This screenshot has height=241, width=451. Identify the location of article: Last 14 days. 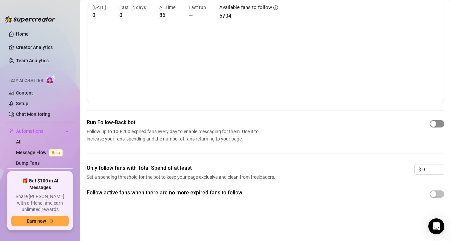
(133, 7).